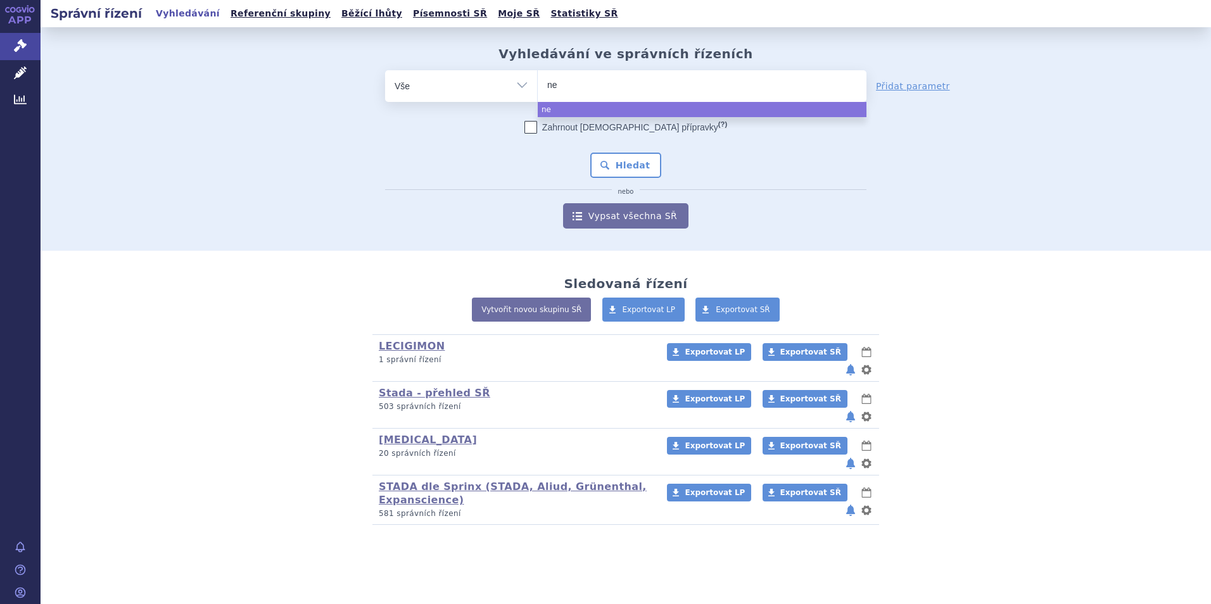 The height and width of the screenshot is (604, 1211). What do you see at coordinates (450, 13) in the screenshot?
I see `a: Písemnosti SŘ` at bounding box center [450, 13].